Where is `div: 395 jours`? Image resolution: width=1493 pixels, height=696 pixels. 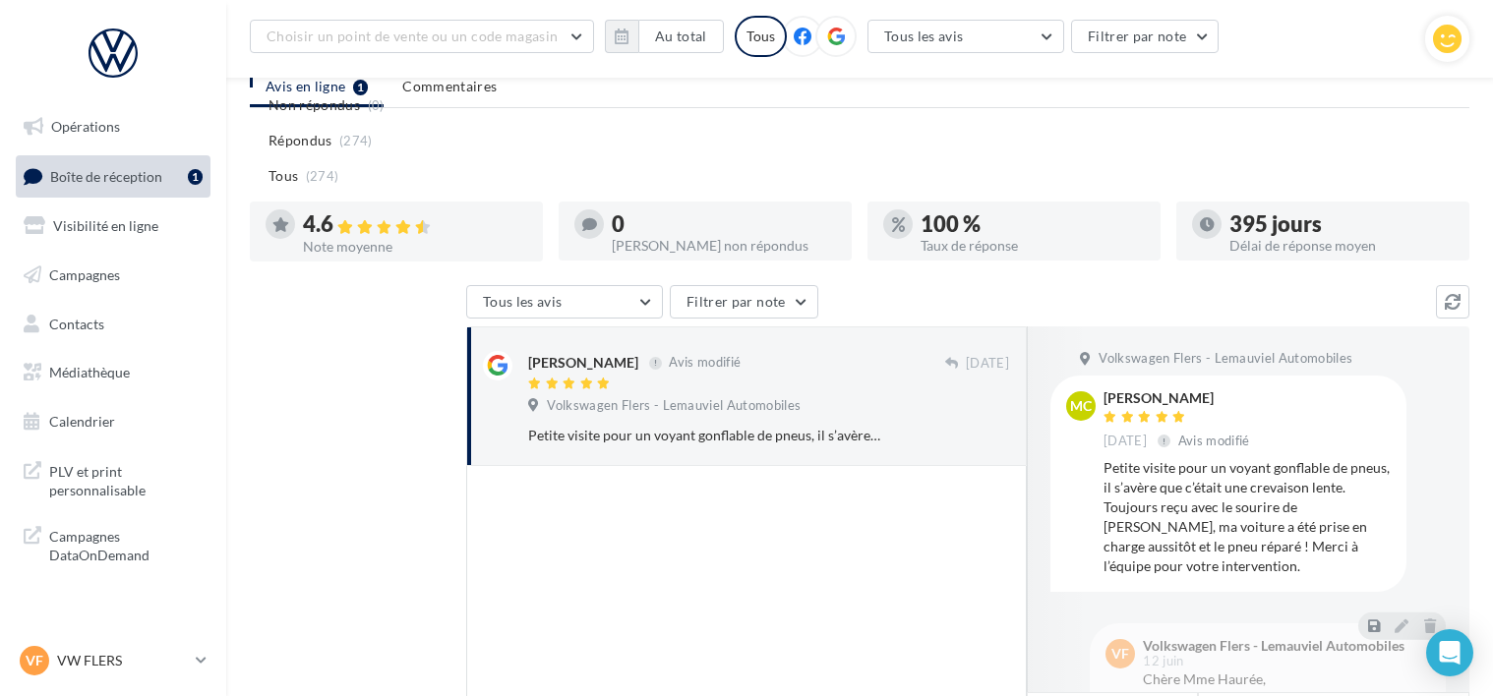 div: 395 jours is located at coordinates (1342, 224).